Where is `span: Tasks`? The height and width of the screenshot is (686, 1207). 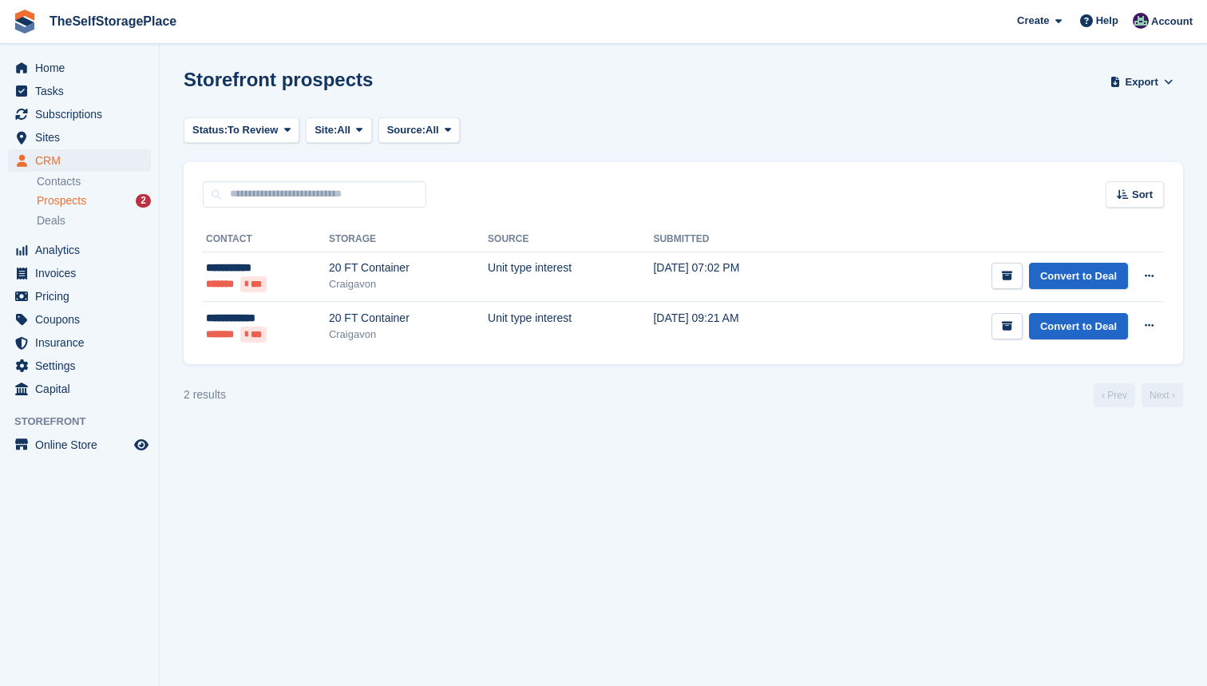
span: Tasks is located at coordinates (83, 91).